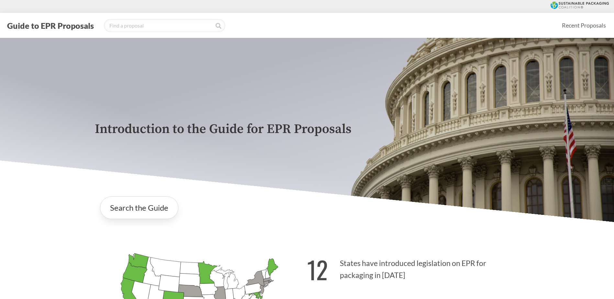 This screenshot has height=299, width=614. I want to click on a: Search the Guide, so click(139, 208).